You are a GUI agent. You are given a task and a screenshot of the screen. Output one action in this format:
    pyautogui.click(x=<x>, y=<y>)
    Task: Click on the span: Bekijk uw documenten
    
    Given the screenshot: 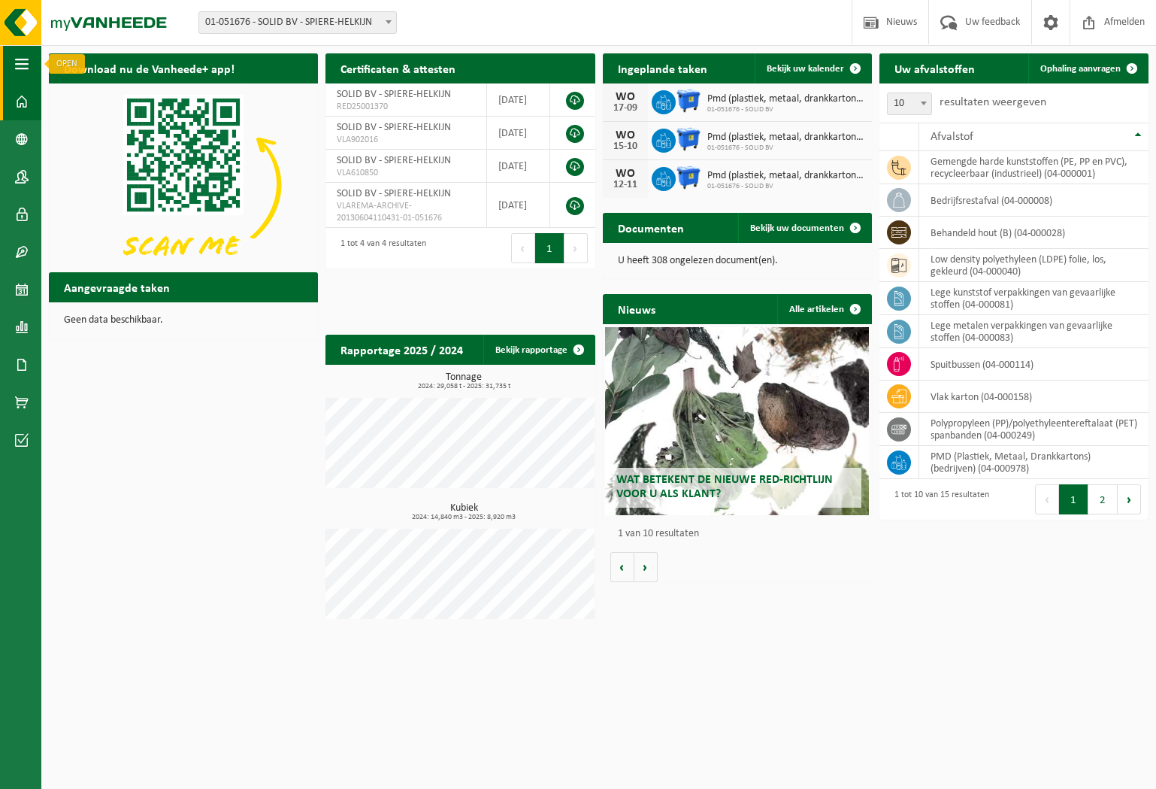 What is the action you would take?
    pyautogui.click(x=797, y=228)
    